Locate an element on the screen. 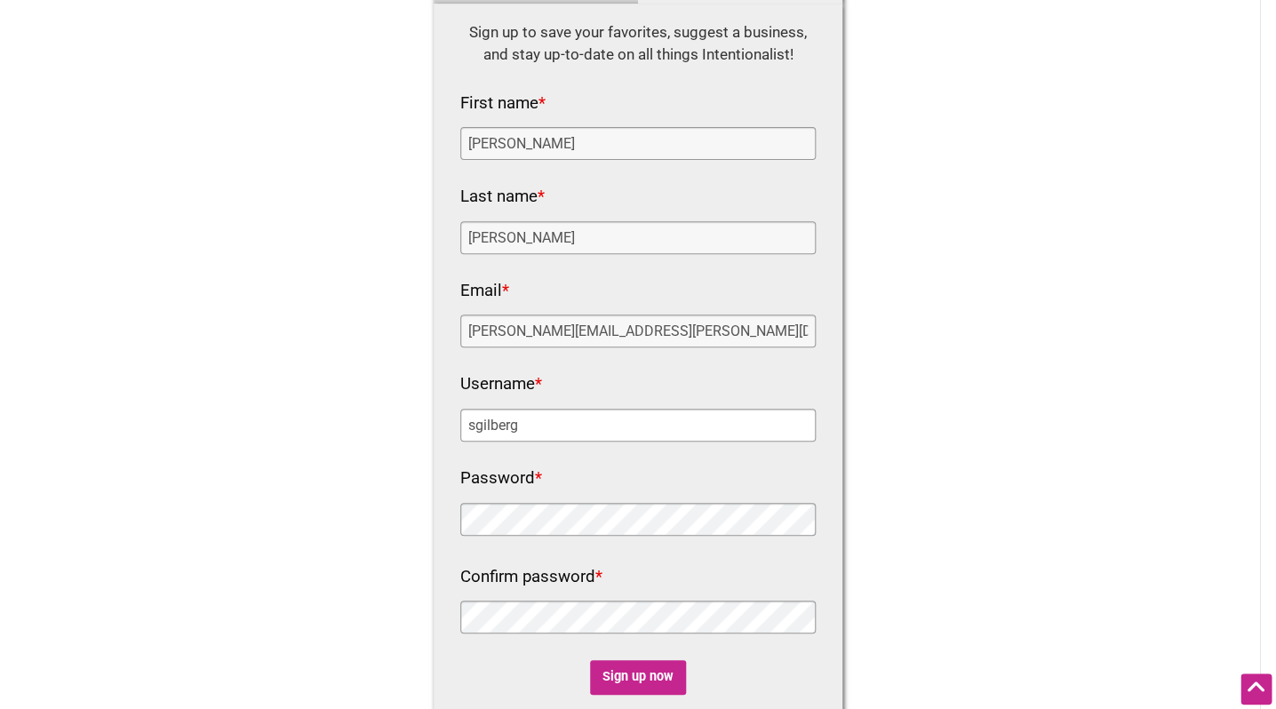 The image size is (1276, 709). div: Sign up to save your favorites, suggest a business, and stay up-to-date on all things Intentional... is located at coordinates (638, 44).